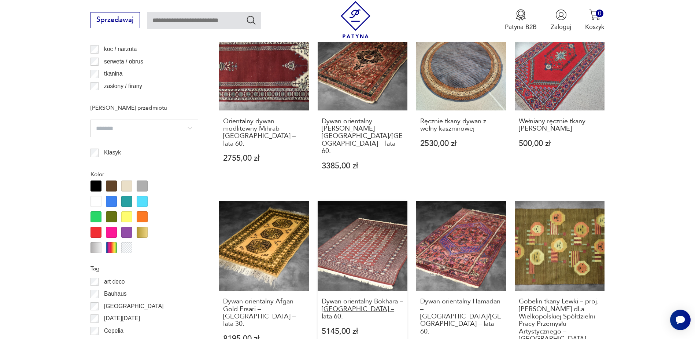 Image resolution: width=695 pixels, height=339 pixels. I want to click on button: Zaloguj, so click(561, 20).